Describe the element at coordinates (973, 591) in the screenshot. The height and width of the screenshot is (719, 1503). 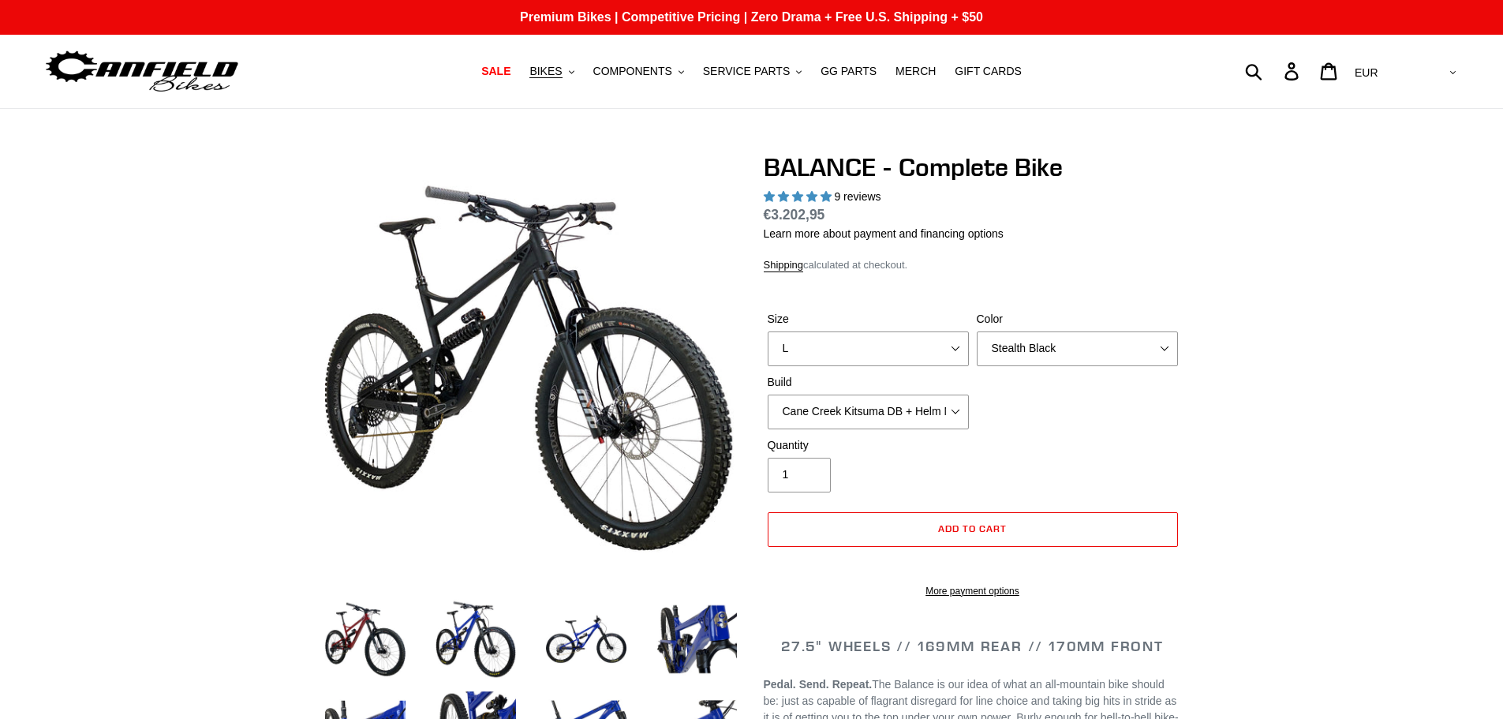
I see `a: More payment options` at that location.